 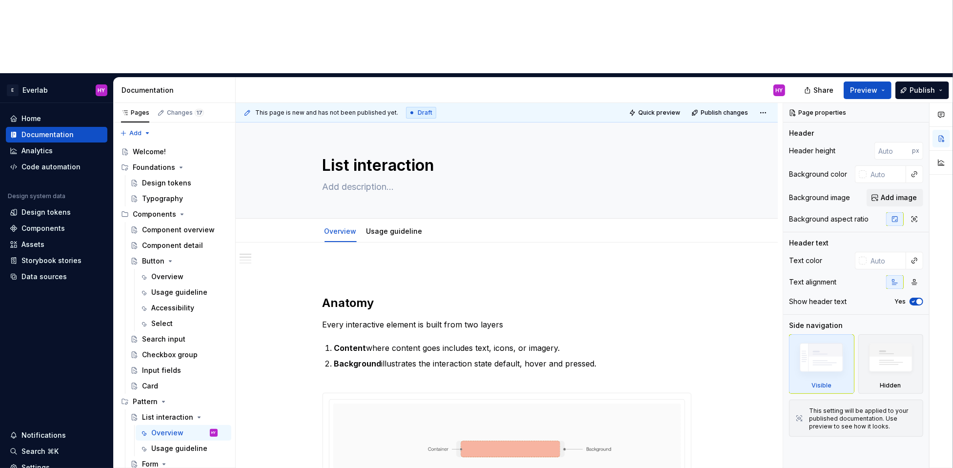 What do you see at coordinates (183, 323) in the screenshot?
I see `a: Select` at bounding box center [183, 323].